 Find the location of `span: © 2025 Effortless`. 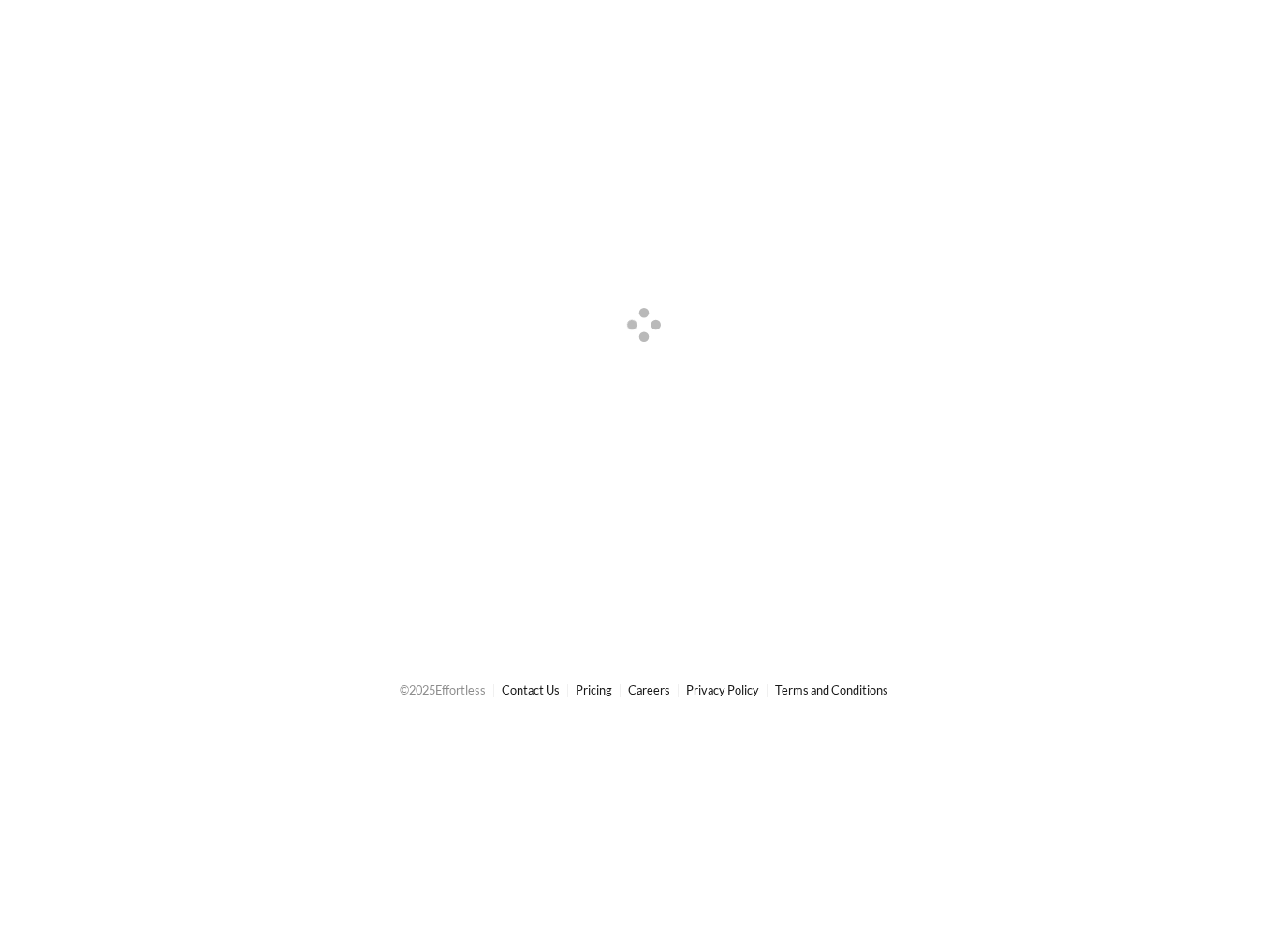

span: © 2025 Effortless is located at coordinates (442, 690).